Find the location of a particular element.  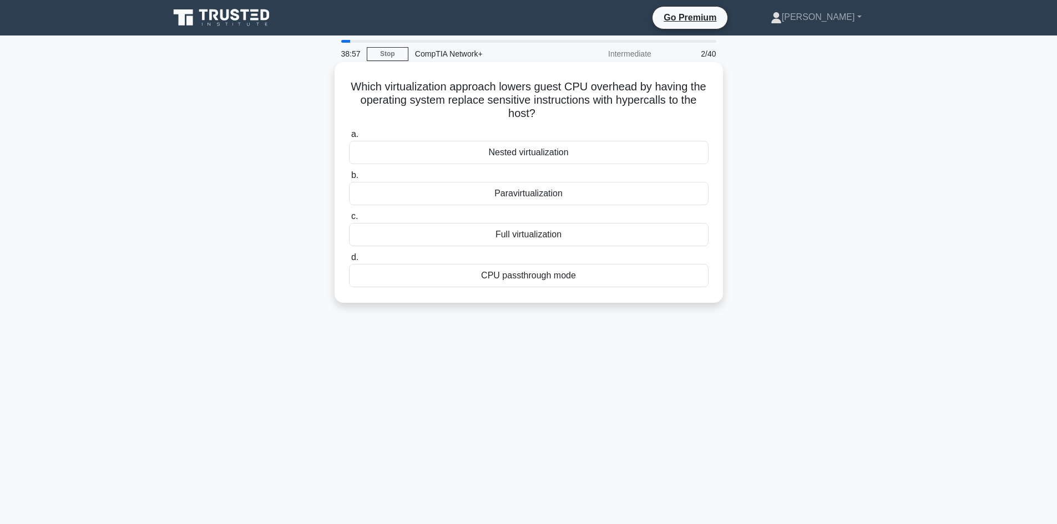

div: 38:57 is located at coordinates (351, 54).